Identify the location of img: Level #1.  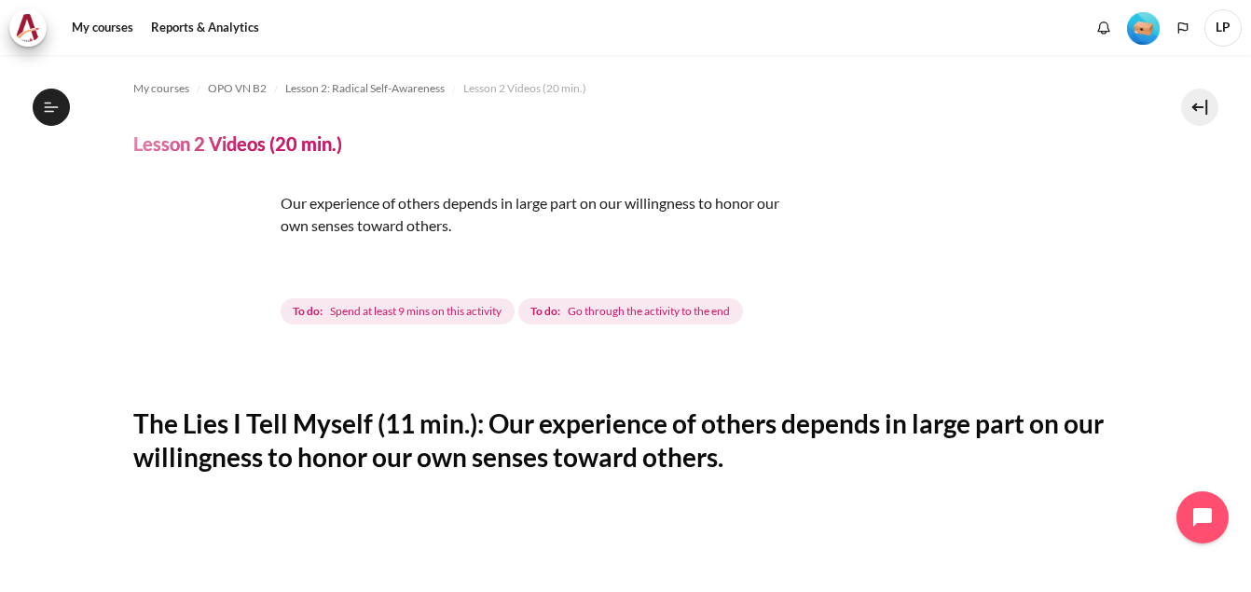
(1143, 28).